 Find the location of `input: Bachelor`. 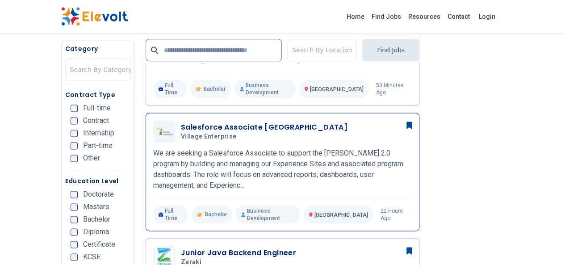

input: Bachelor is located at coordinates (74, 219).